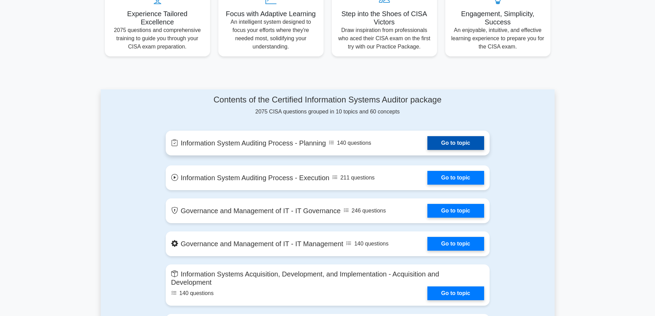 The image size is (655, 316). I want to click on h5: Experience Tailored Excellence, so click(158, 18).